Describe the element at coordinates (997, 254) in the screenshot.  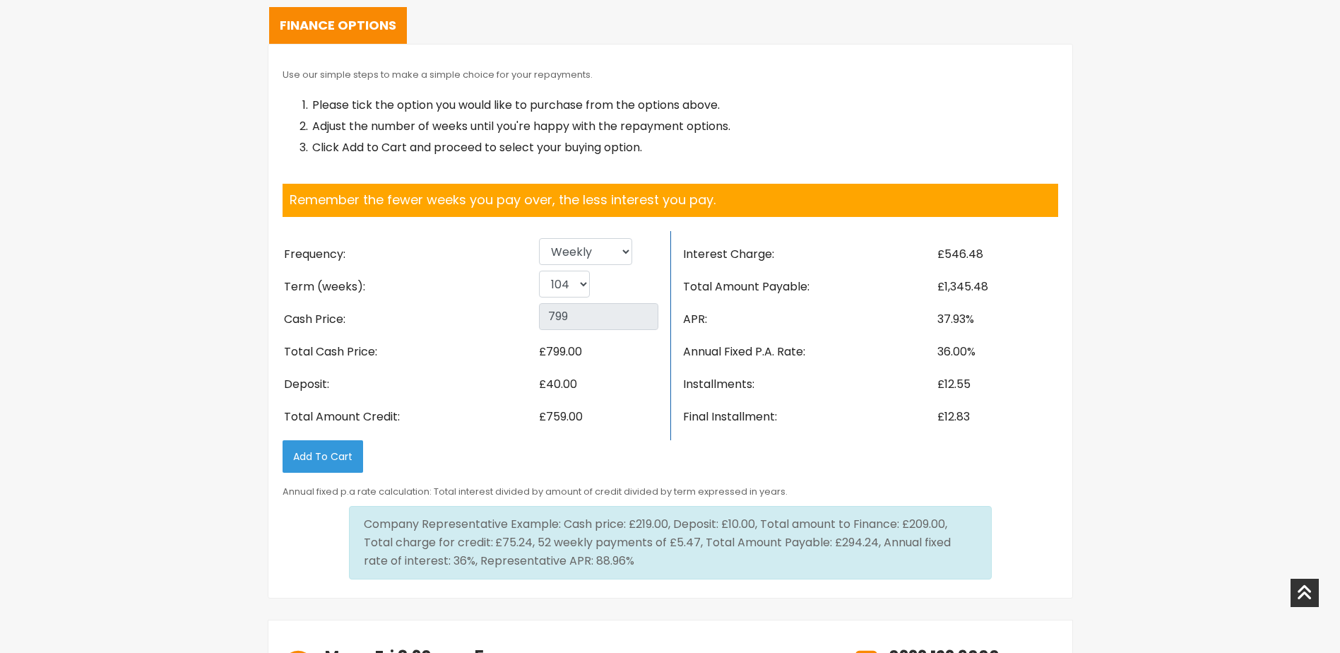
I see `li: £546.48` at that location.